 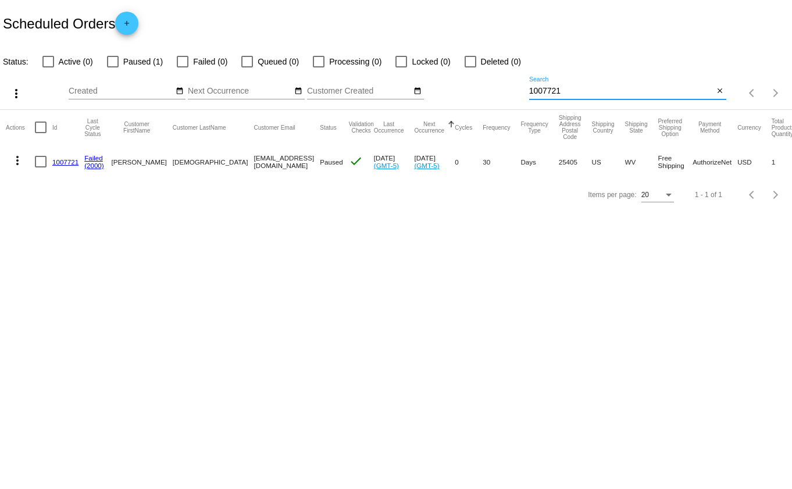 I want to click on button: Change sorting for LastProcessingCycleId, so click(x=92, y=127).